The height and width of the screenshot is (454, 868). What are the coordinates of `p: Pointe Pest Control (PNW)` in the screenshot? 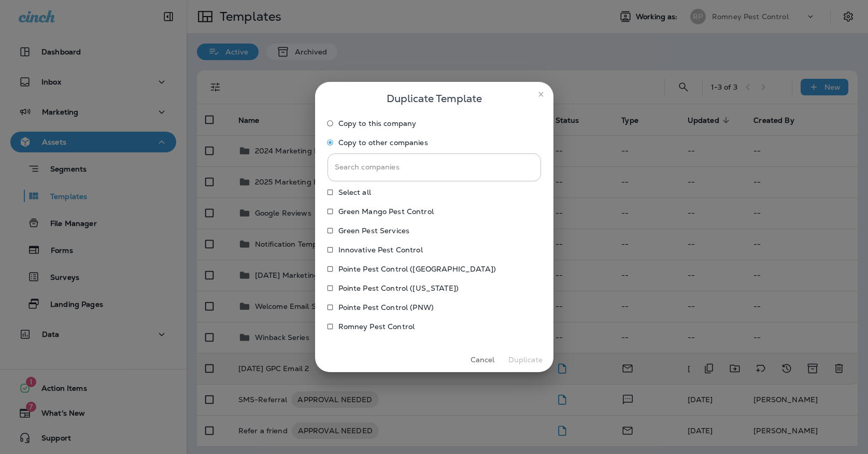 It's located at (386, 307).